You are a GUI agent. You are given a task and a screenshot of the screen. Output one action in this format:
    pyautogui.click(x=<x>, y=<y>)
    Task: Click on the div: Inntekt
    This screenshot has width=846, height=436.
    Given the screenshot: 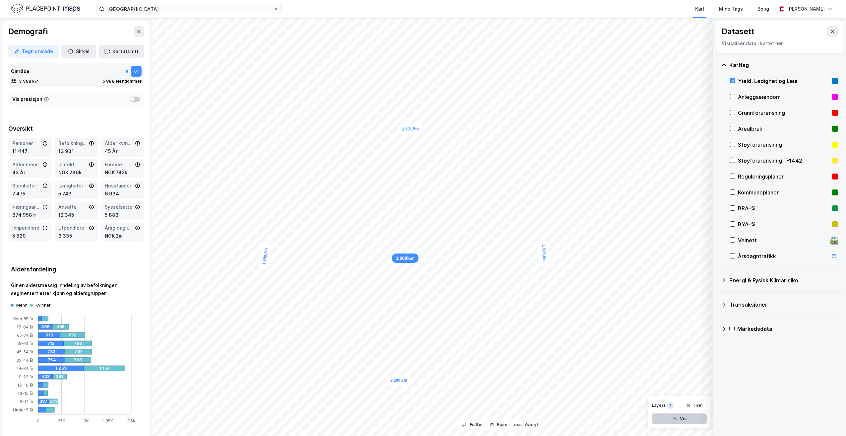 What is the action you would take?
    pyautogui.click(x=73, y=164)
    